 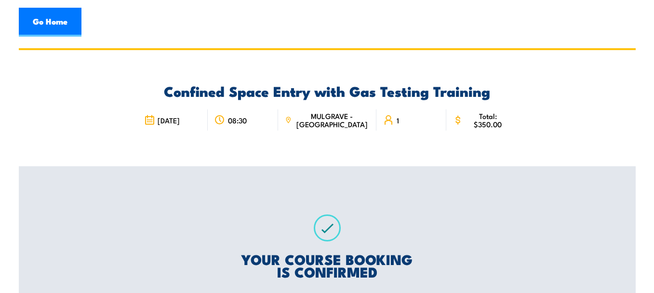 What do you see at coordinates (50, 22) in the screenshot?
I see `a: Go Home` at bounding box center [50, 22].